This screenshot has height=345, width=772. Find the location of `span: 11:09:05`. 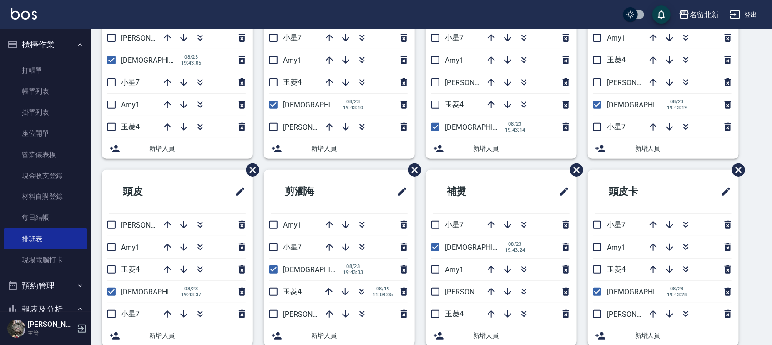

span: 11:09:05 is located at coordinates (383, 294).